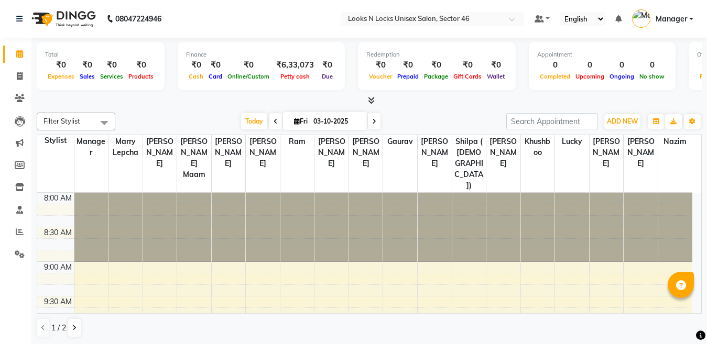 This screenshot has height=344, width=707. Describe the element at coordinates (602, 54) in the screenshot. I see `div: Appointment` at that location.